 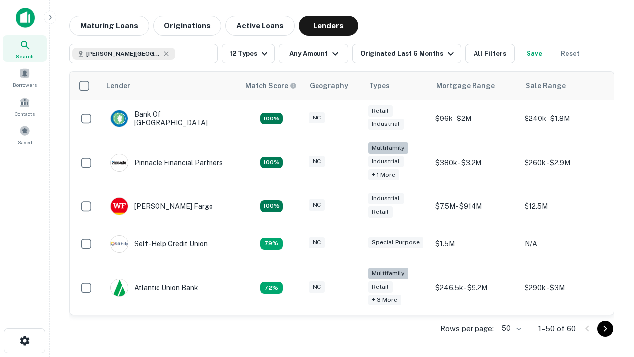 What do you see at coordinates (545, 86) in the screenshot?
I see `div: Sale Range` at bounding box center [545, 86].